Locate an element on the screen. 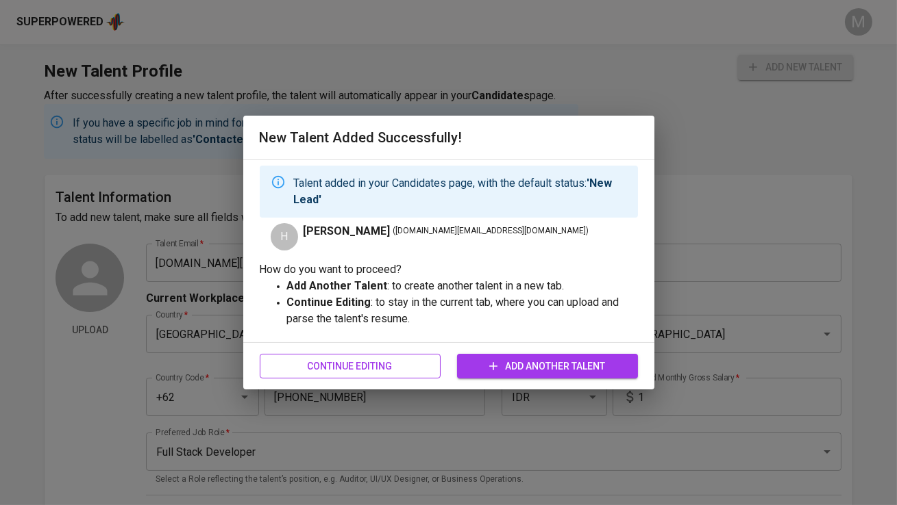  h6: New Talent Added Successfully! is located at coordinates (449, 138).